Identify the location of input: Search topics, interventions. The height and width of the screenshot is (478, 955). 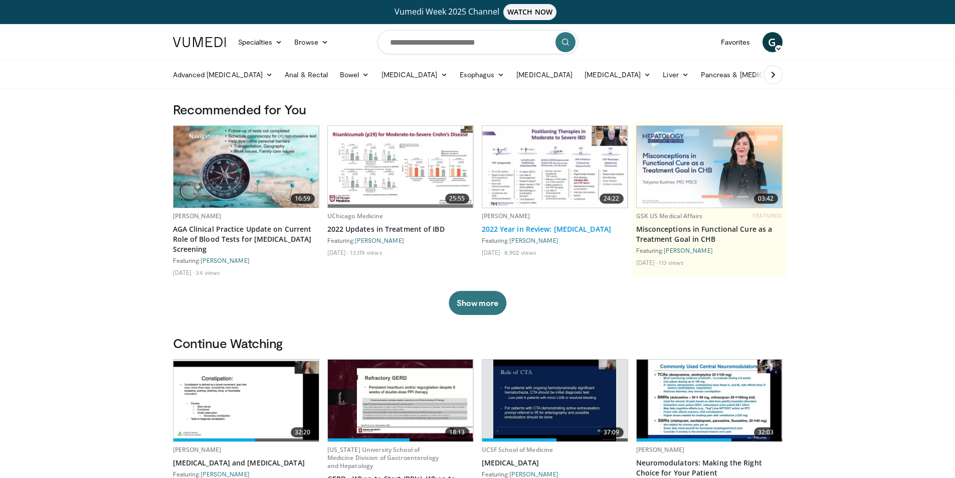
(478, 42).